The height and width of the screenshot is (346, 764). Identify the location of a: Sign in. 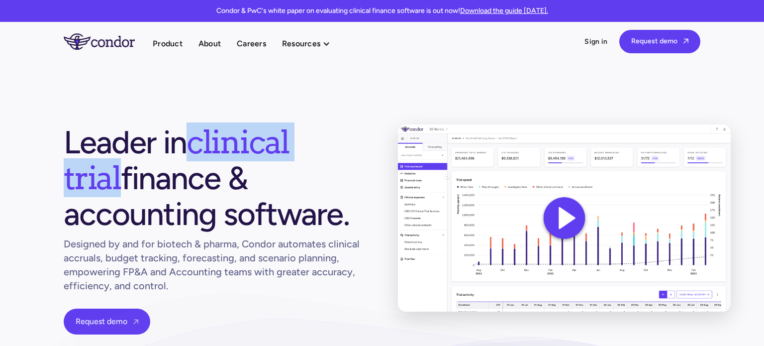
(596, 42).